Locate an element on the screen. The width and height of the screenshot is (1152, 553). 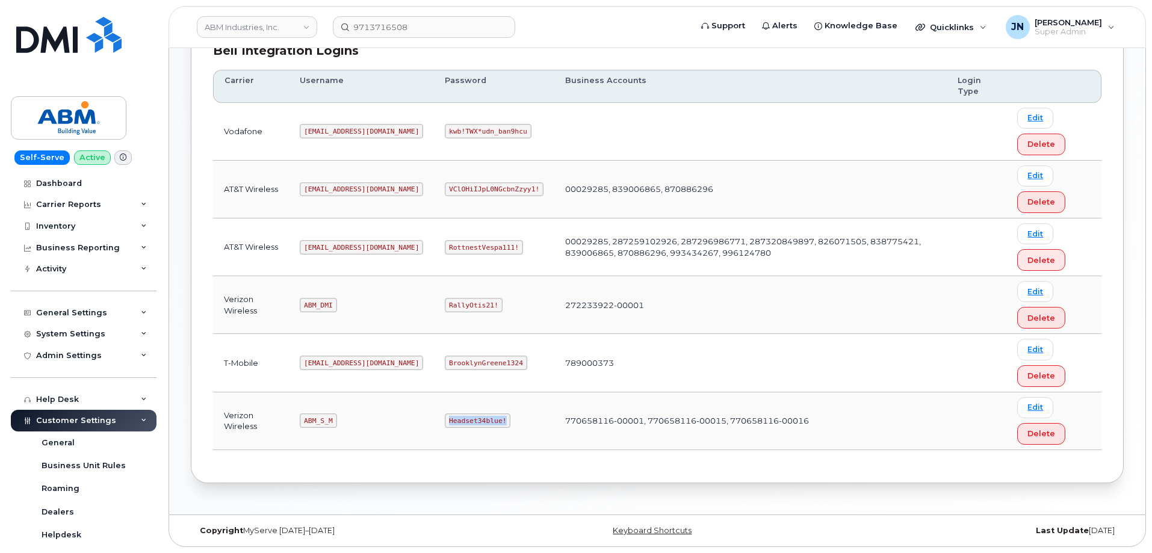
td: 770658116-00001, 770658116-00015, 770658116-00016 is located at coordinates (750, 421).